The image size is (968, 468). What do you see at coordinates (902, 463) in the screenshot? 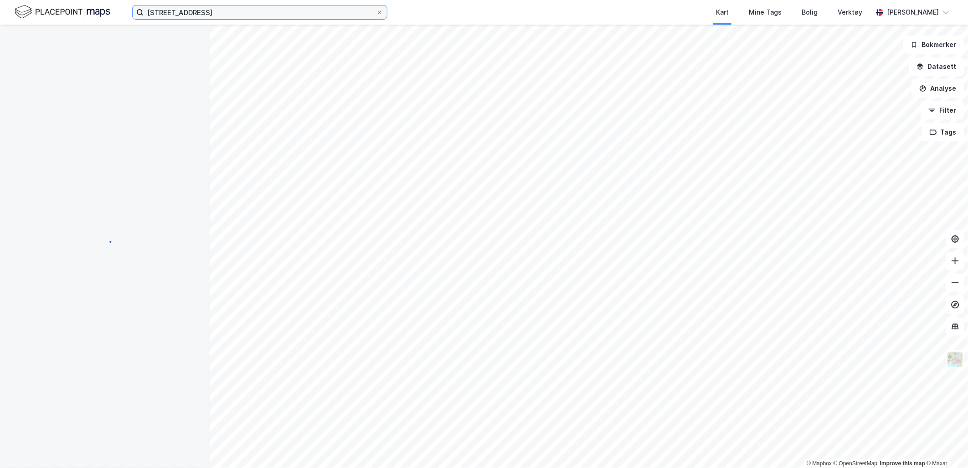
I see `a: Improve this map` at bounding box center [902, 463].